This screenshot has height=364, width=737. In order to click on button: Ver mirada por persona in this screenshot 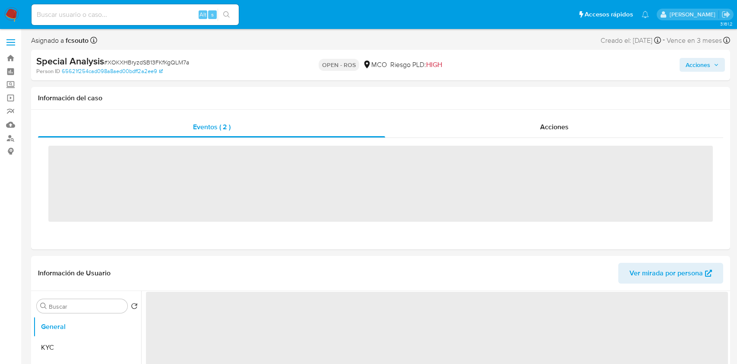, I will do `click(671, 273)`.